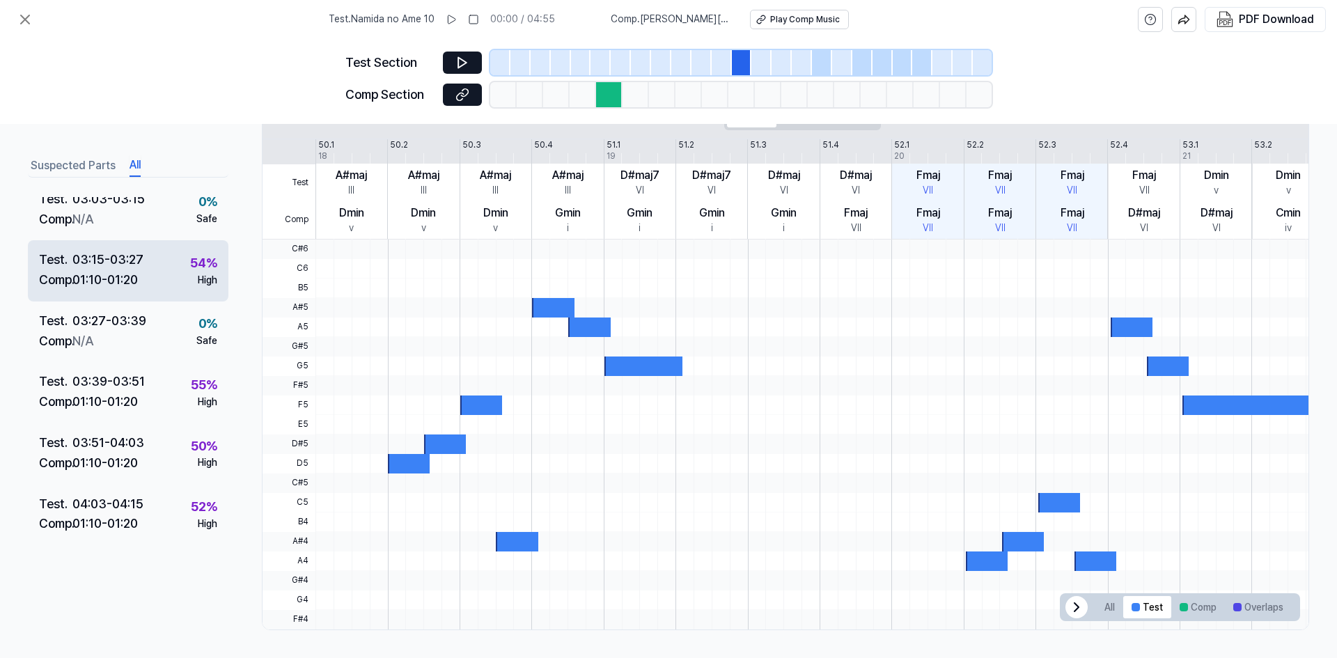 The width and height of the screenshot is (1337, 658). What do you see at coordinates (1265, 19) in the screenshot?
I see `button: PDF Download` at bounding box center [1265, 19].